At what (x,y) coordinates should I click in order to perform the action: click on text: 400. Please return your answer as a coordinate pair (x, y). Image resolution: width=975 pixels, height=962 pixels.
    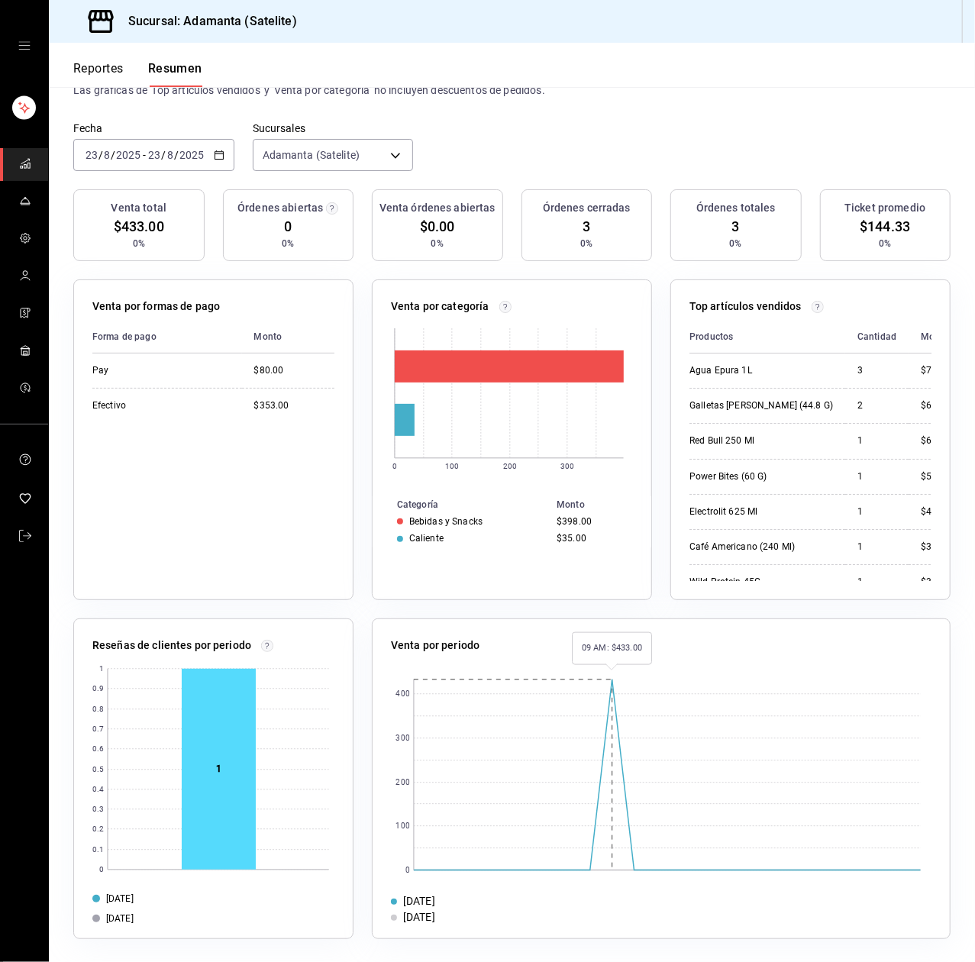
    Looking at the image, I should click on (403, 694).